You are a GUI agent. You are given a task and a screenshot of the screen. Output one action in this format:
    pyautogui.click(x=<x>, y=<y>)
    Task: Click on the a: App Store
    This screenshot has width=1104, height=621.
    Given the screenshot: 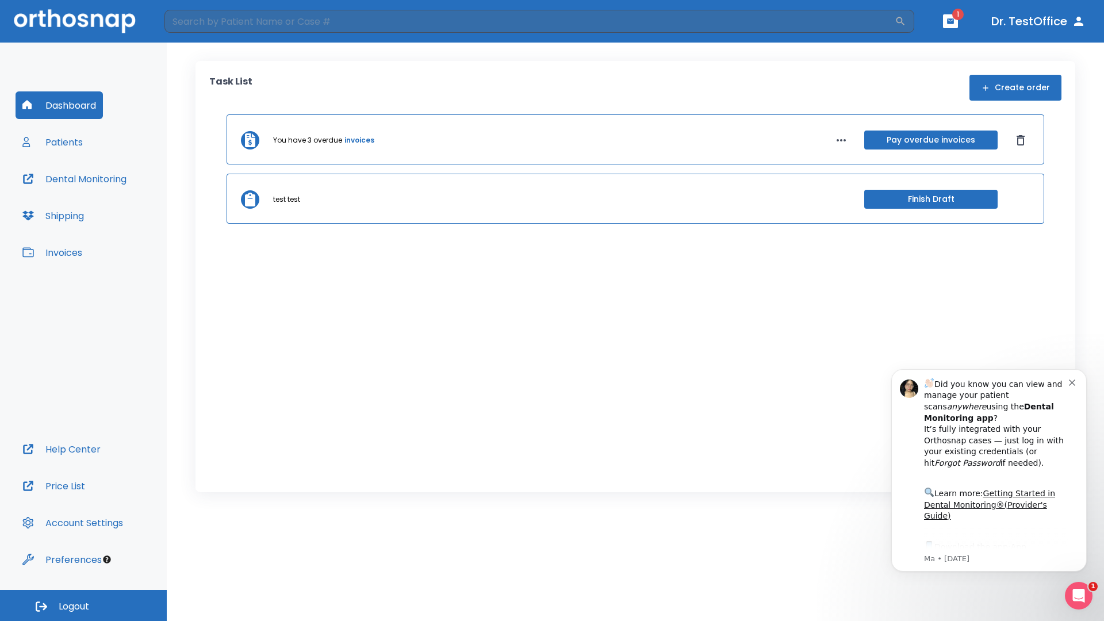 What is the action you would take?
    pyautogui.click(x=101, y=201)
    